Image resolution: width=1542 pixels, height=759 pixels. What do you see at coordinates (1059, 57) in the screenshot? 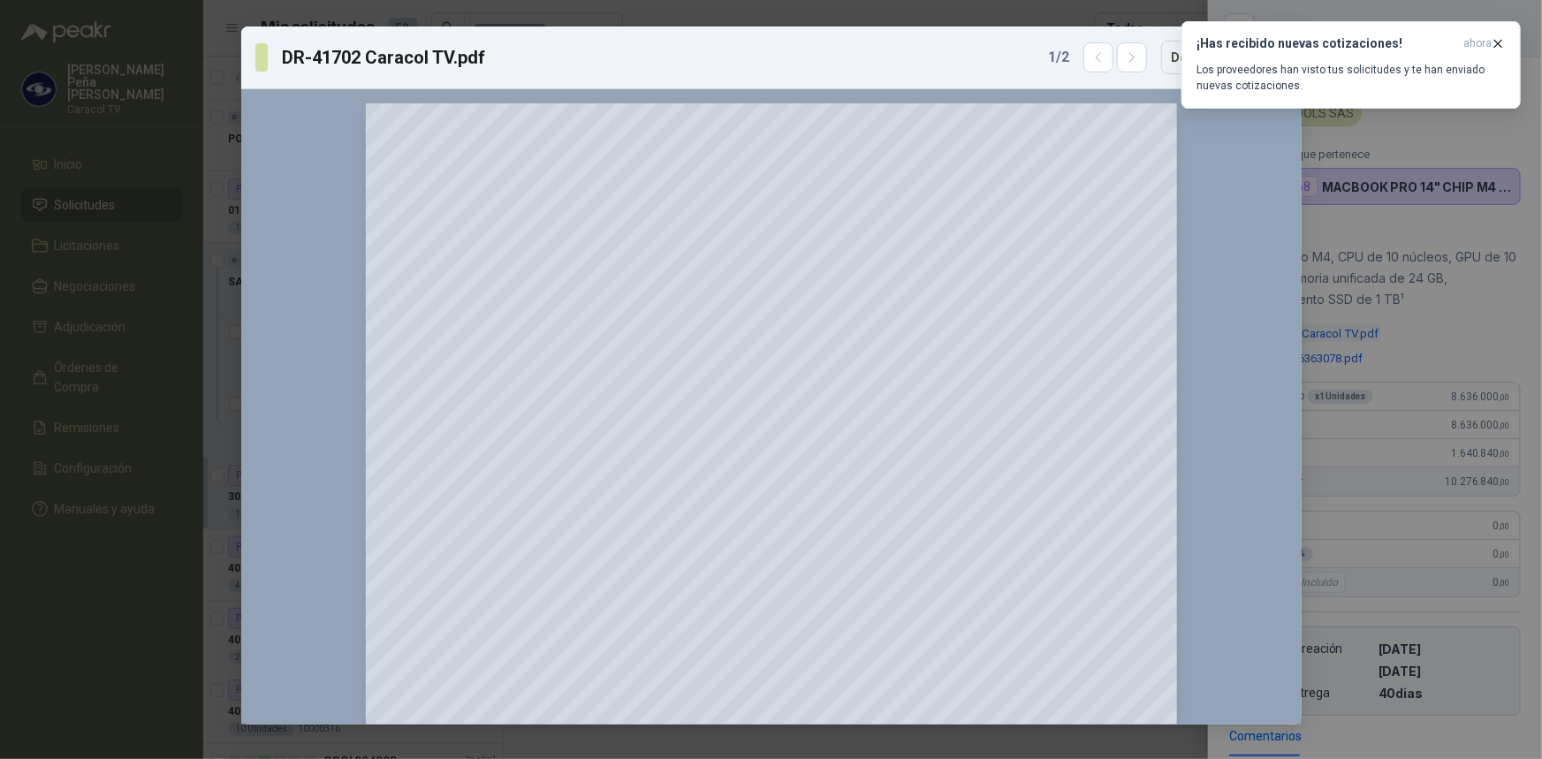
I see `span: 1 / 2` at bounding box center [1059, 57].